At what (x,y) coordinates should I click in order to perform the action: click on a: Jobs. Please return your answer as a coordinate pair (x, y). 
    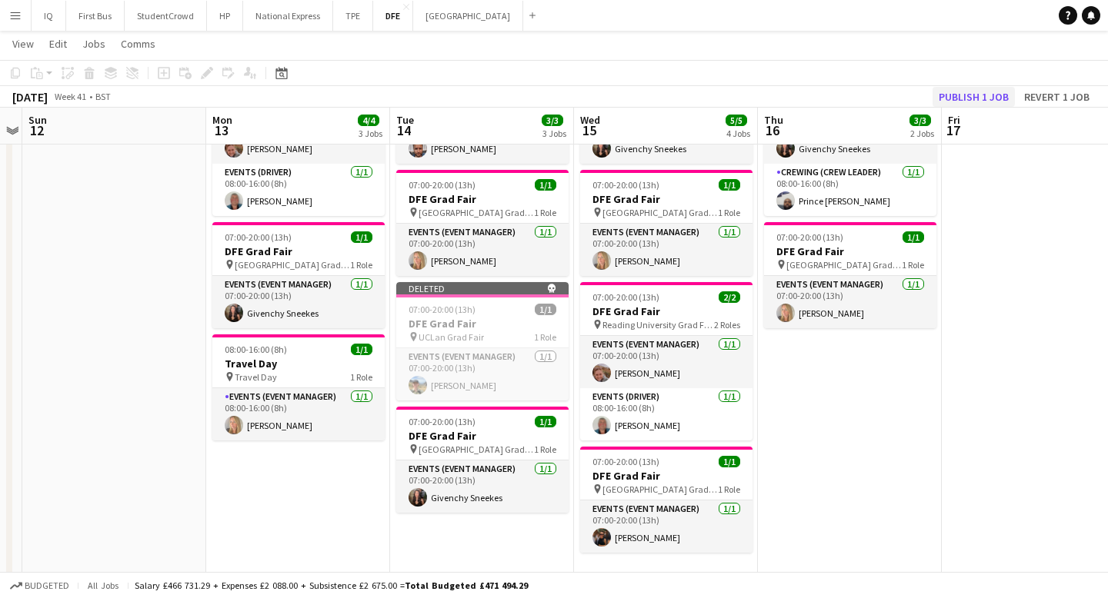
    Looking at the image, I should click on (94, 44).